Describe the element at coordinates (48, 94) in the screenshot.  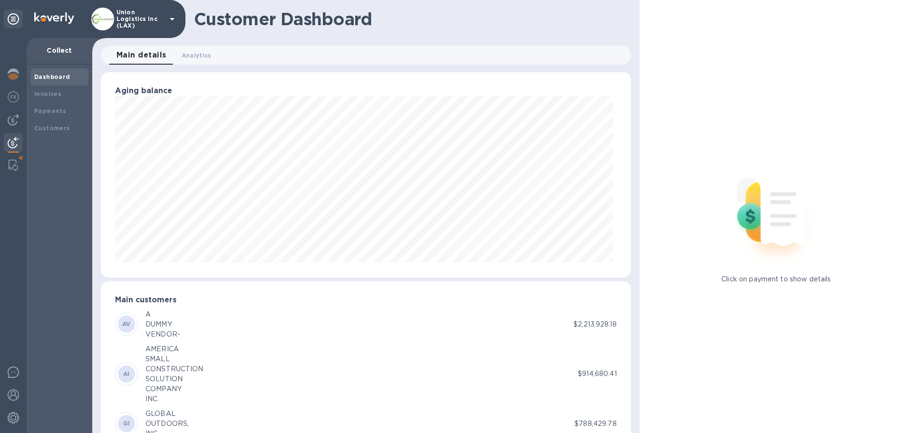
I see `b: Invoices` at that location.